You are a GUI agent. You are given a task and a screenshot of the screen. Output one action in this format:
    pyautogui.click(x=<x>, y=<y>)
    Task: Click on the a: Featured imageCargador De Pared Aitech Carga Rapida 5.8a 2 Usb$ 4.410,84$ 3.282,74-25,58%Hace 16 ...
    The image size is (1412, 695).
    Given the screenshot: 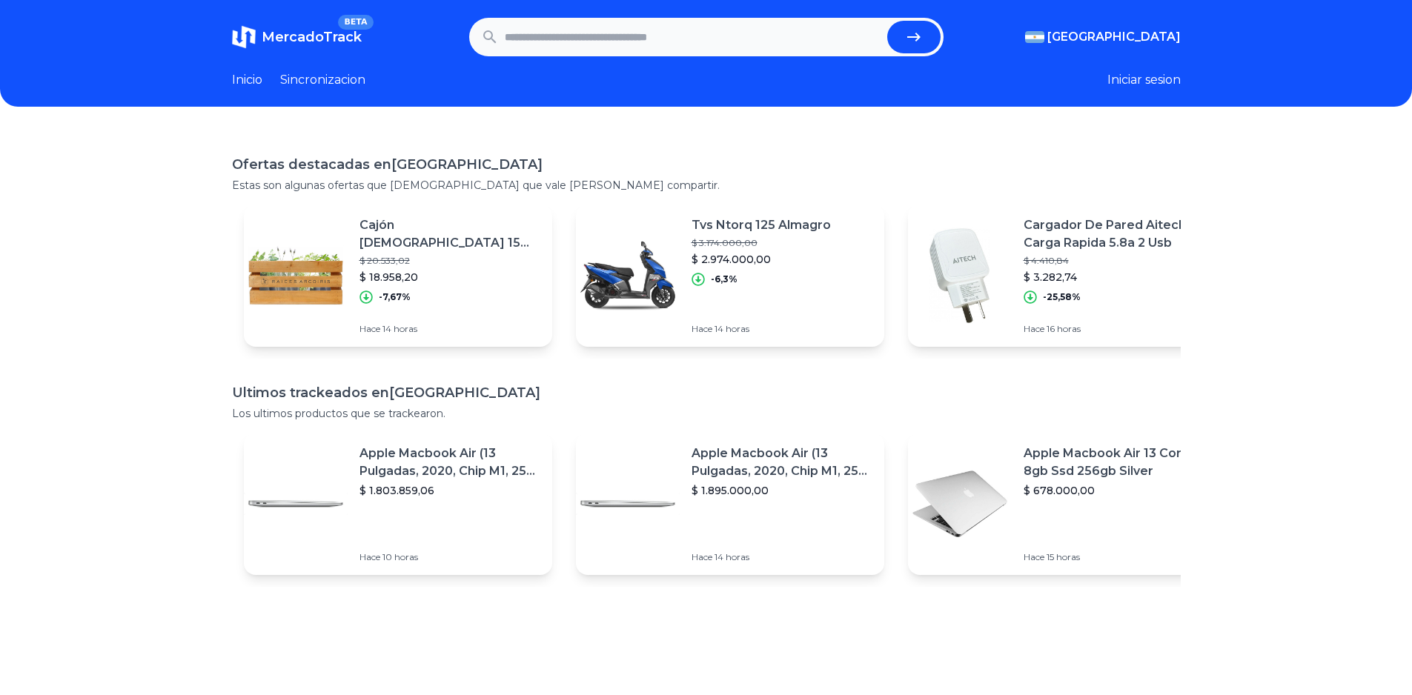 What is the action you would take?
    pyautogui.click(x=1062, y=276)
    